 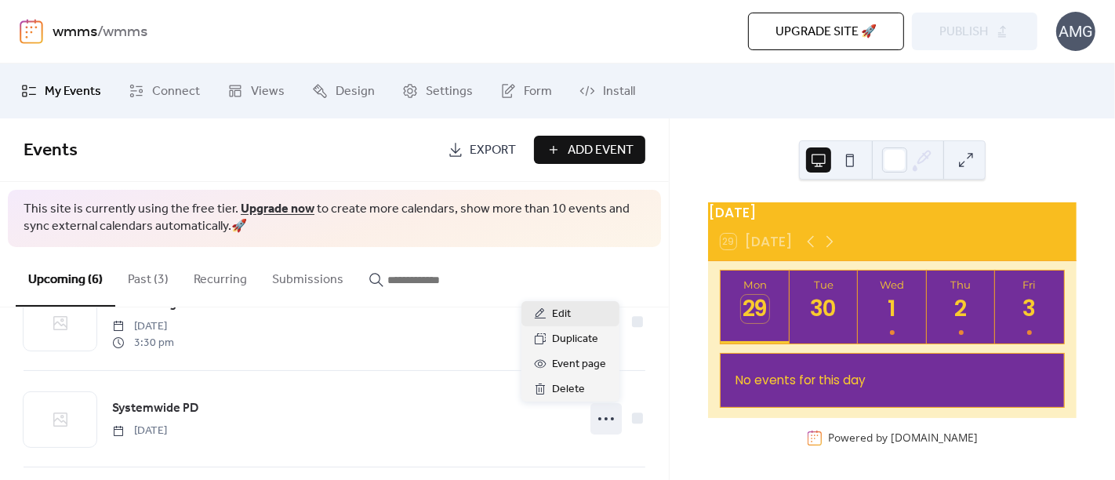 What do you see at coordinates (176, 92) in the screenshot?
I see `span: Connect` at bounding box center [176, 92].